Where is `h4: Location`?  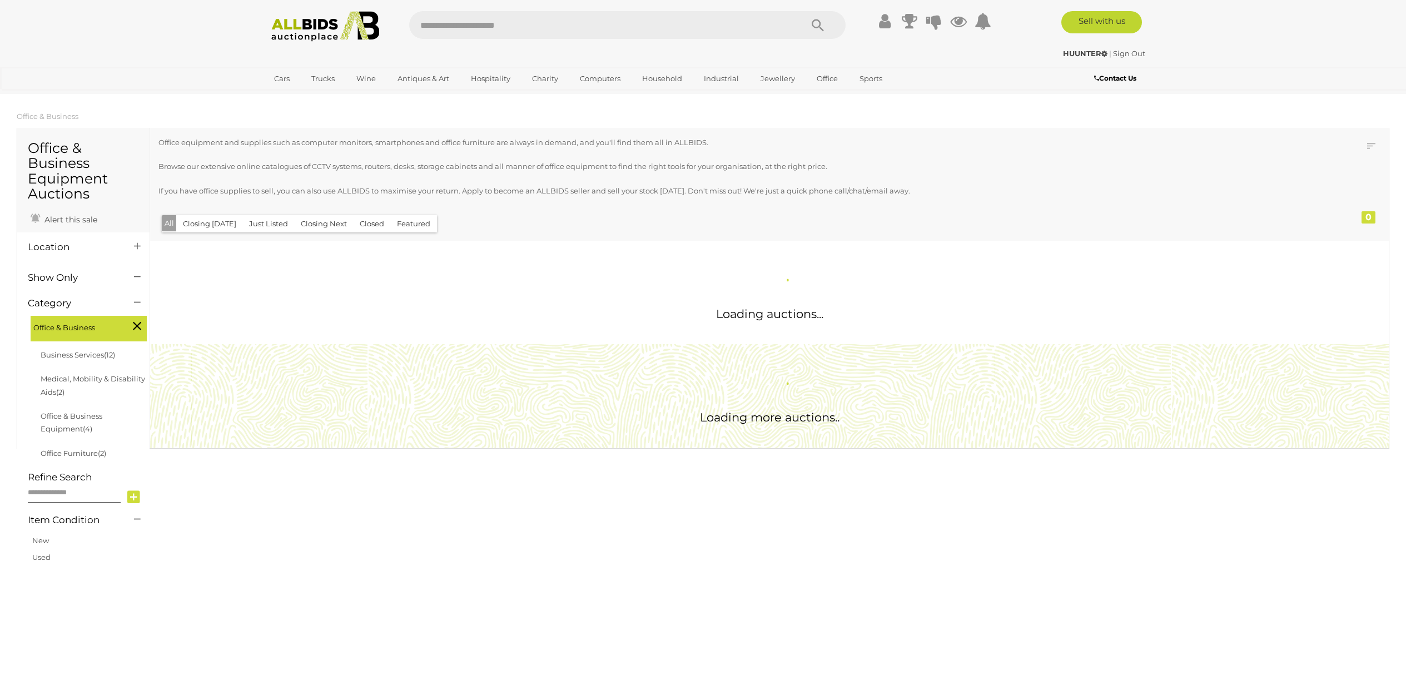
h4: Location is located at coordinates (72, 247).